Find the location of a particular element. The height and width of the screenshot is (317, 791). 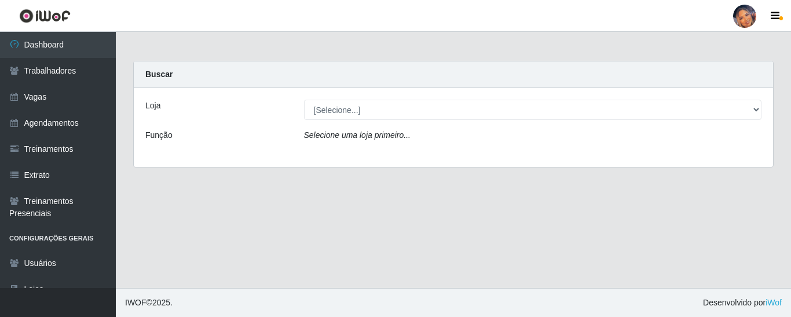

a: iWof is located at coordinates (774, 302).